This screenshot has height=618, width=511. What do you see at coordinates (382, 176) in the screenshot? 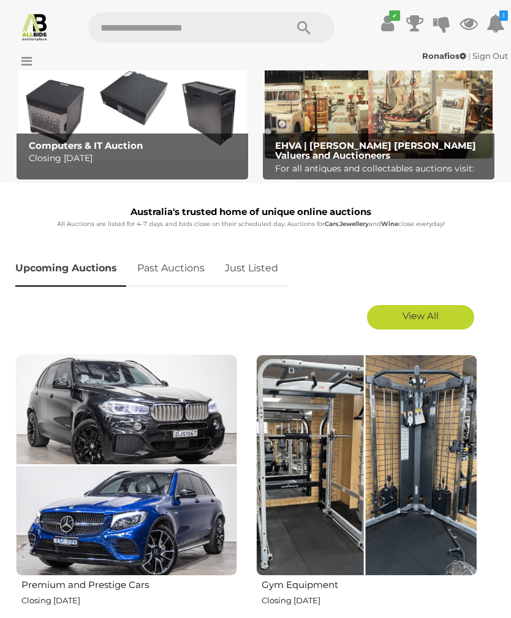
I see `p: For all antiques and collectables auctions visit: EHVA` at bounding box center [382, 176].